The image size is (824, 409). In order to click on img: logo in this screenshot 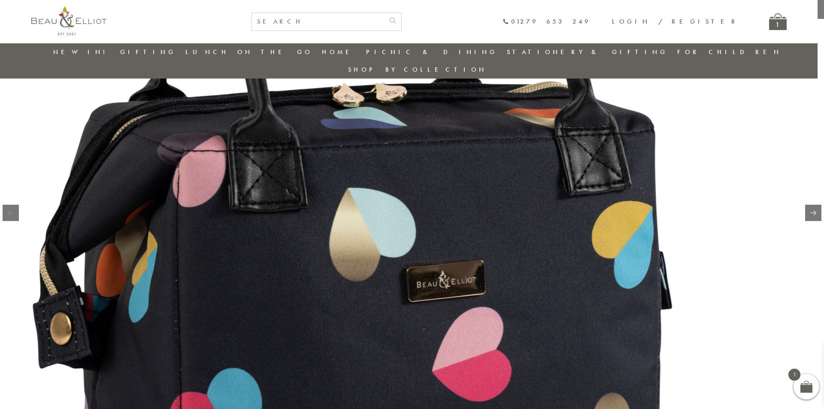, I will do `click(69, 21)`.